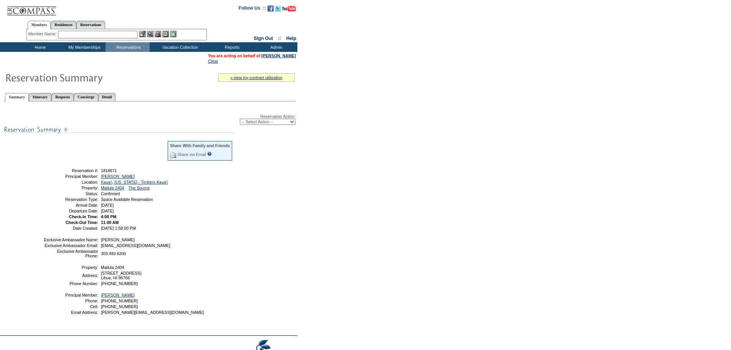 The image size is (731, 350). What do you see at coordinates (252, 56) in the screenshot?
I see `span: You are acting on behalf of:` at bounding box center [252, 56].